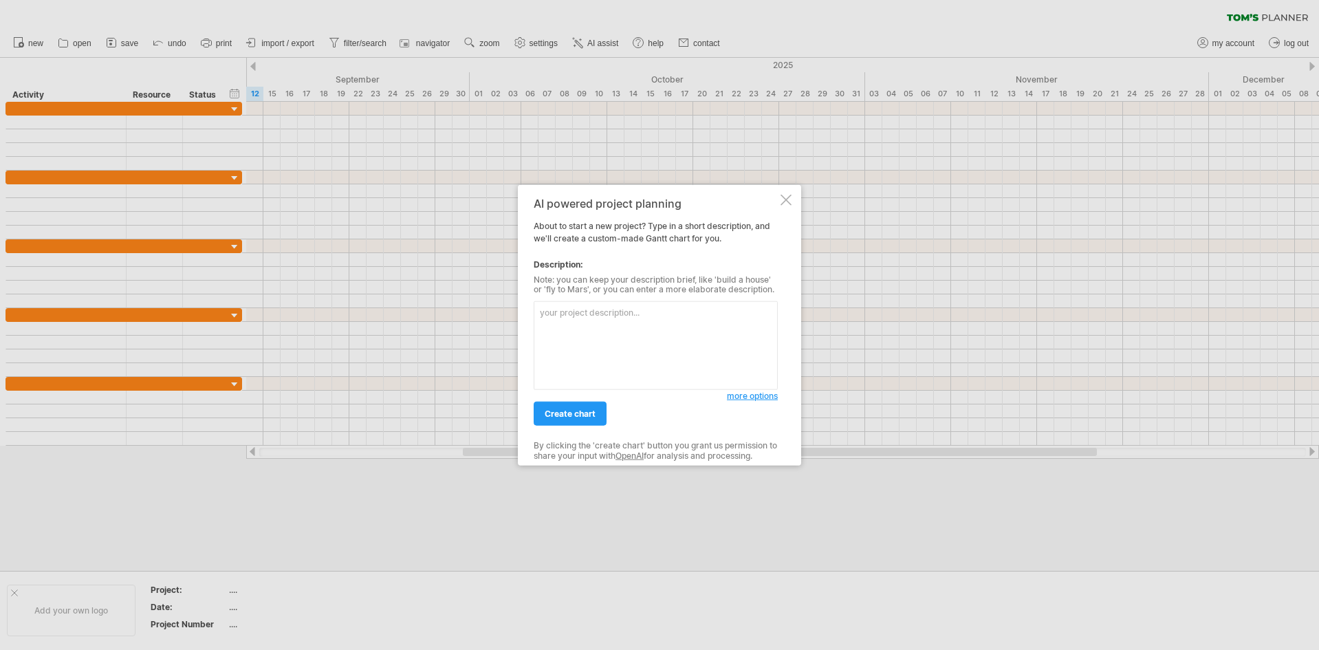 This screenshot has width=1319, height=650. What do you see at coordinates (655, 325) in the screenshot?
I see `div: About to start a new project? Type in a short description, and we'll create a custom-made Gantt c...` at bounding box center [655, 325].